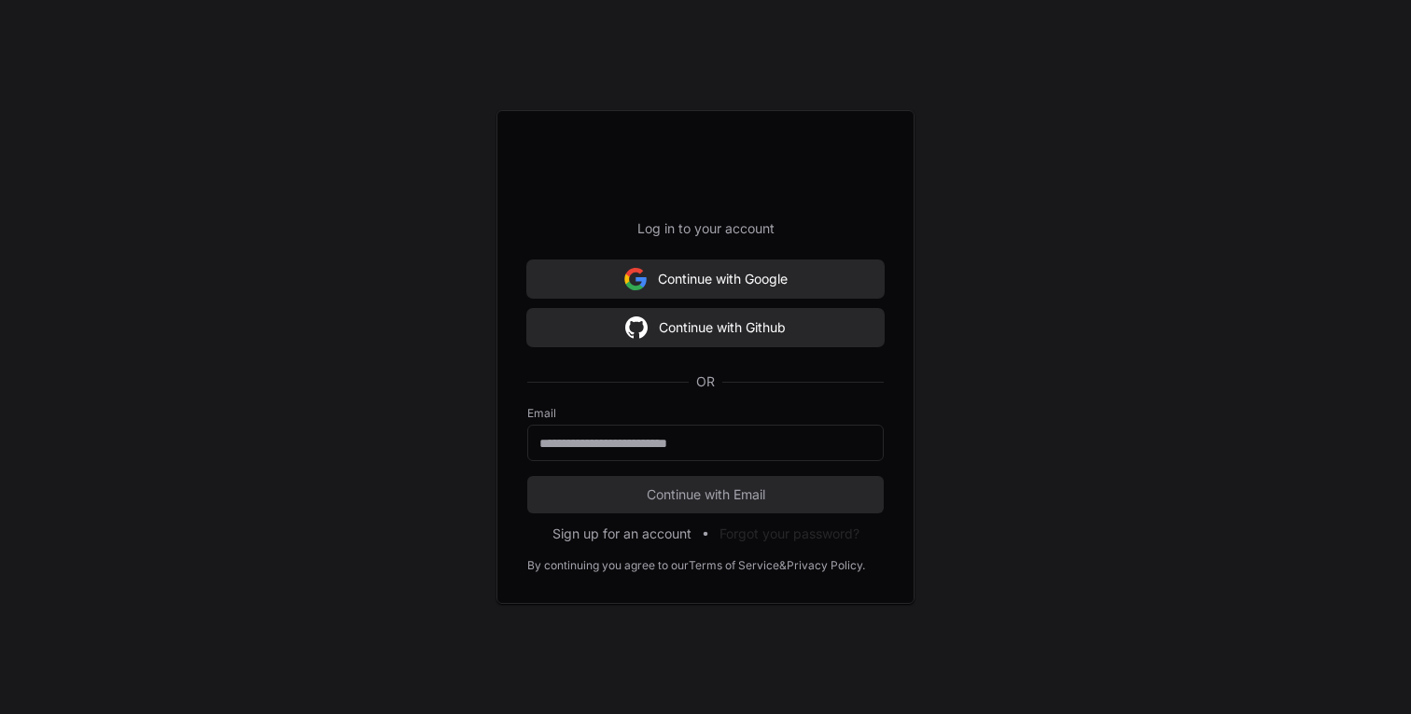 The height and width of the screenshot is (714, 1411). What do you see at coordinates (621, 534) in the screenshot?
I see `button: Sign up for an account` at bounding box center [621, 534].